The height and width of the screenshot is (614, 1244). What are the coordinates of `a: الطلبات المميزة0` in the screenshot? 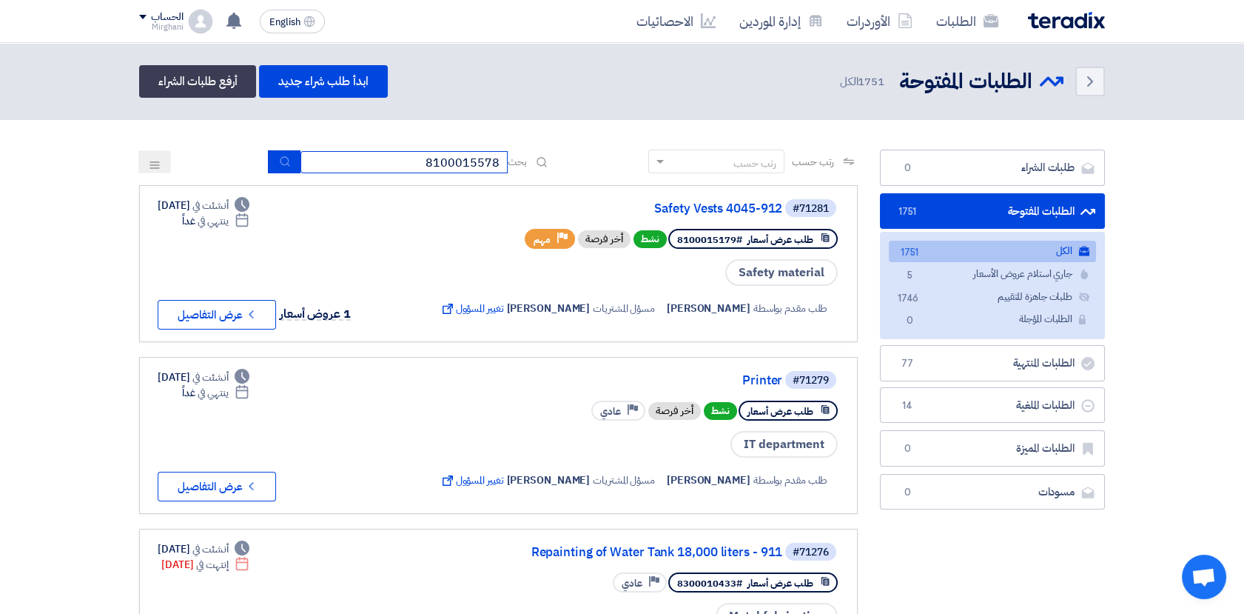 It's located at (993, 448).